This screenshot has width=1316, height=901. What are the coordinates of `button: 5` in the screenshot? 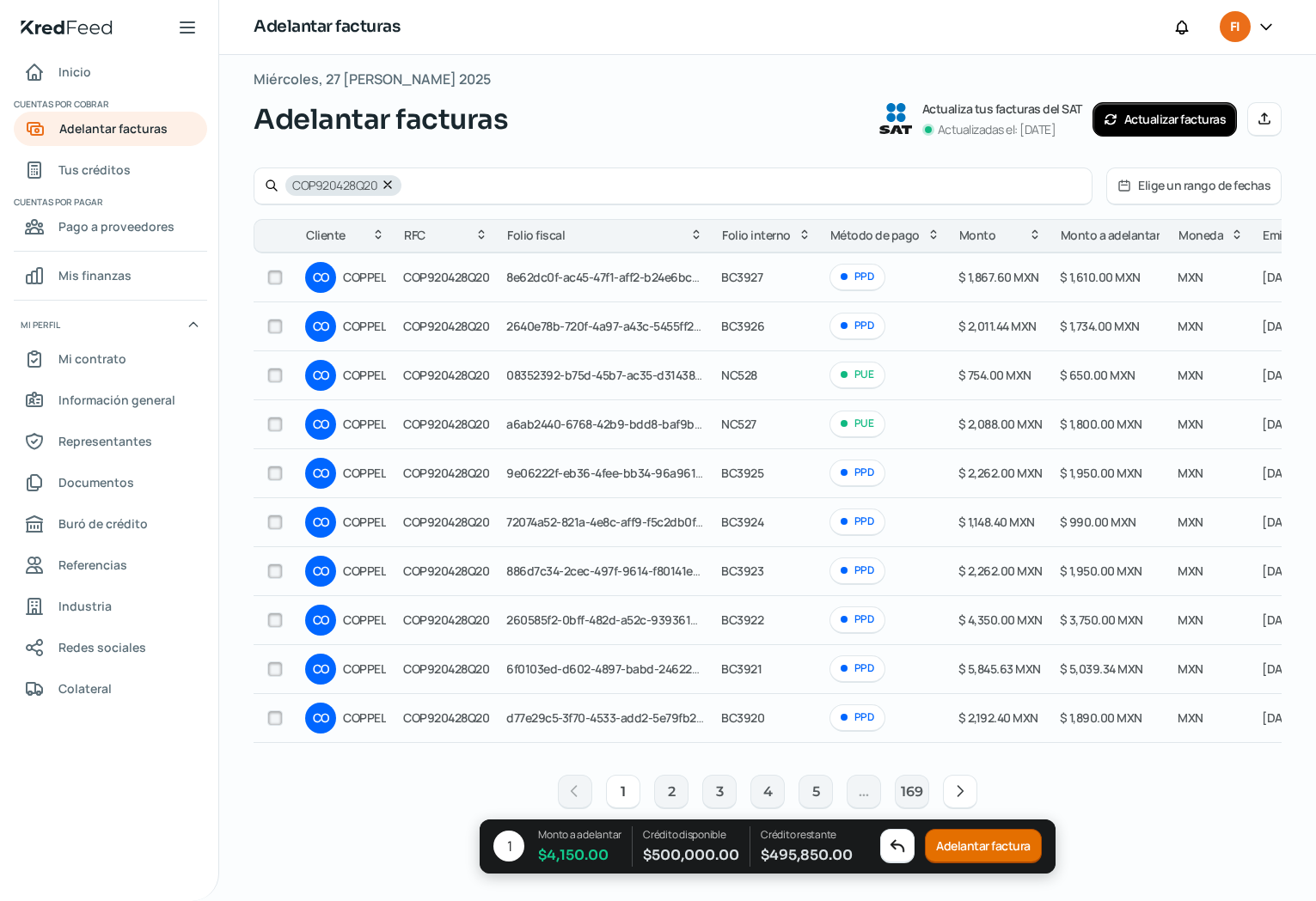 It's located at (815, 792).